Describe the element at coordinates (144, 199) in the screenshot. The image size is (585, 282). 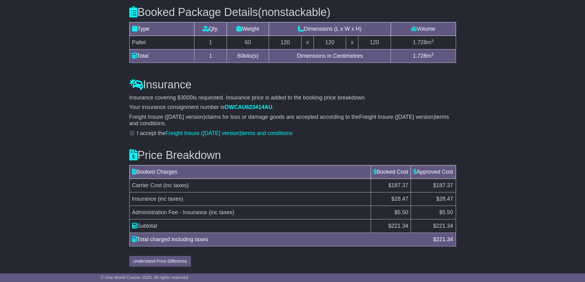
I see `span: Insurance` at that location.